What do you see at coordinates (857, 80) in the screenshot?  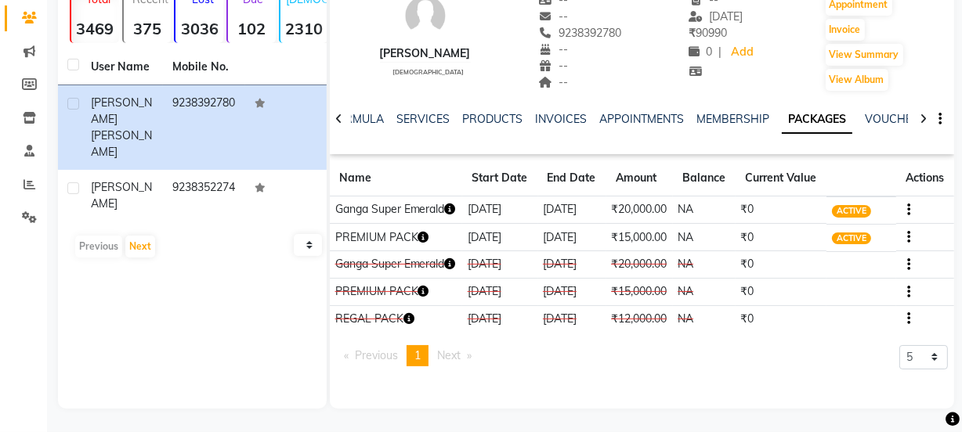 I see `button: View Album` at bounding box center [857, 80].